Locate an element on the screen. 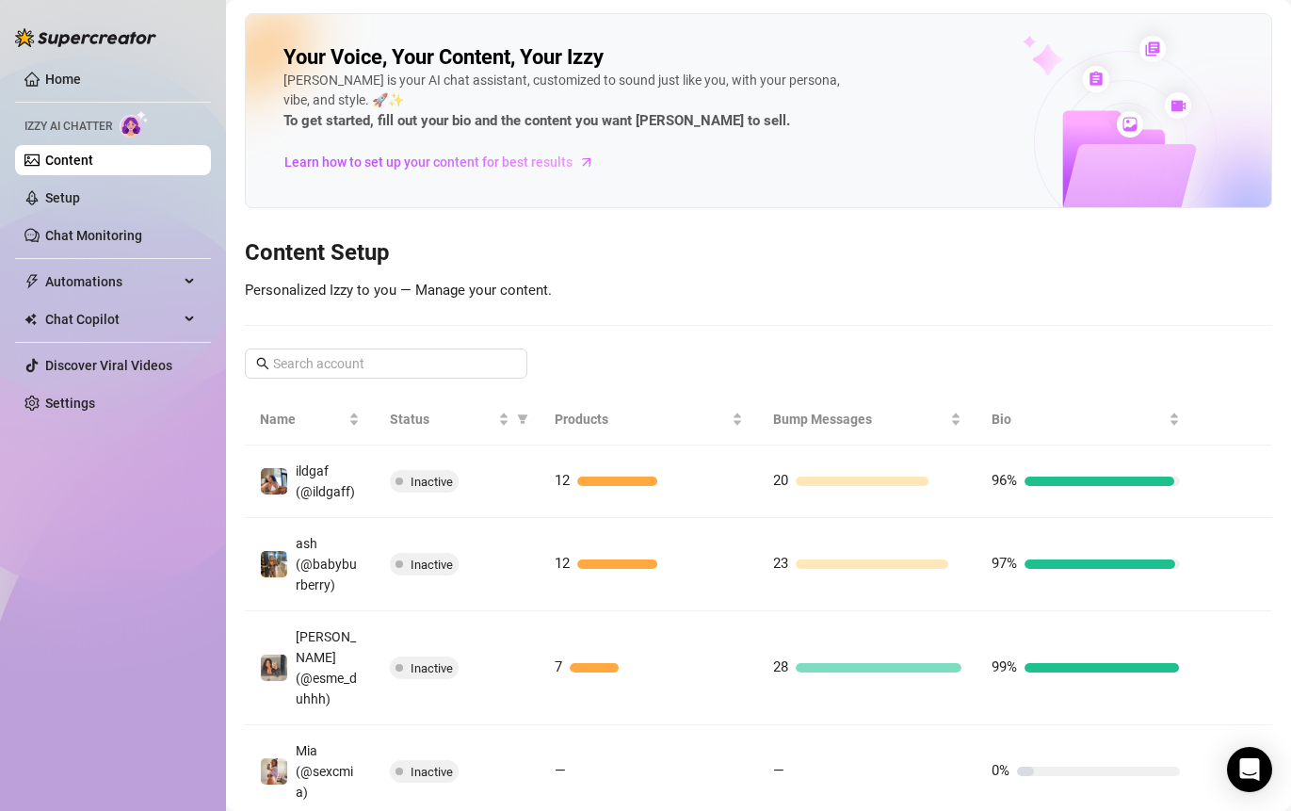 The width and height of the screenshot is (1291, 811). span: ildgaf (@ildgaff) is located at coordinates (325, 481).